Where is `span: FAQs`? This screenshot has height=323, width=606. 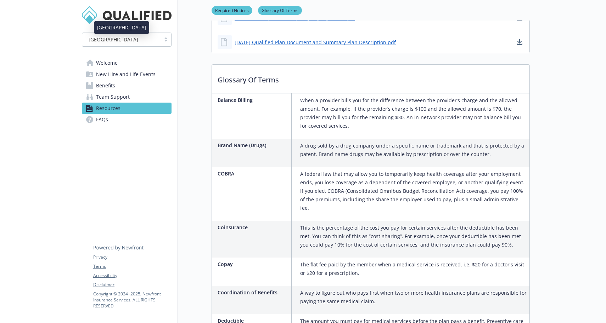 span: FAQs is located at coordinates (102, 120).